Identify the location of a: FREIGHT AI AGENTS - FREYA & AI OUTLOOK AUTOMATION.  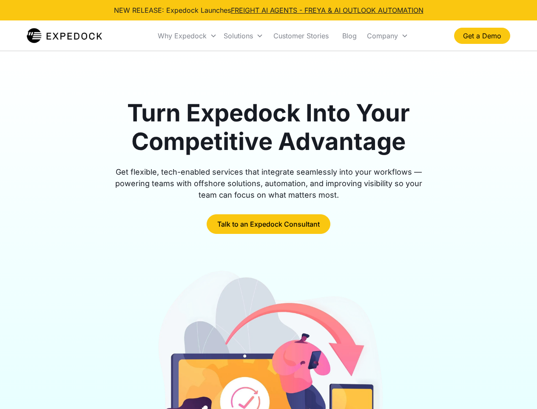
(327, 10).